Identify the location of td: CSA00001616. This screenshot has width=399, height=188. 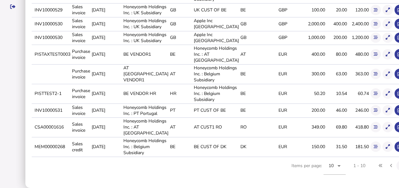
(52, 127).